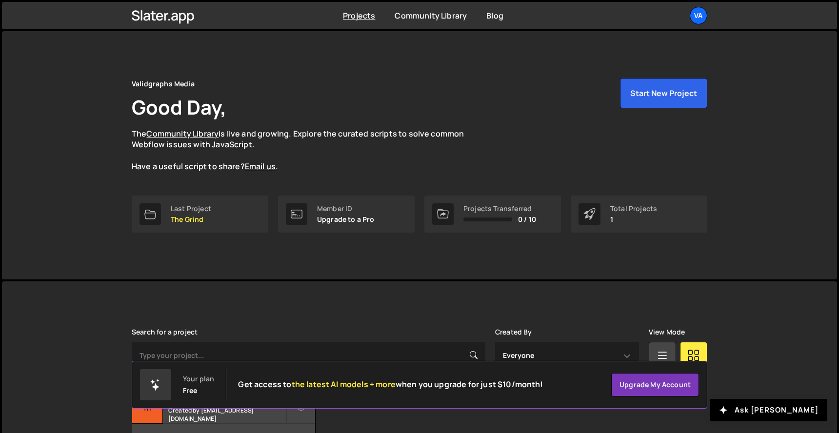  Describe the element at coordinates (699, 16) in the screenshot. I see `a: Va` at that location.